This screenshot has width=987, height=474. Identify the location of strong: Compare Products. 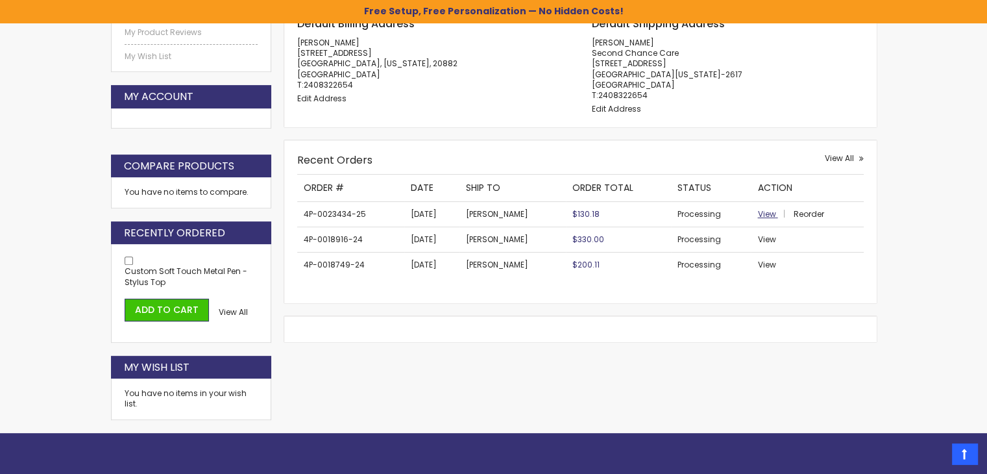
(179, 166).